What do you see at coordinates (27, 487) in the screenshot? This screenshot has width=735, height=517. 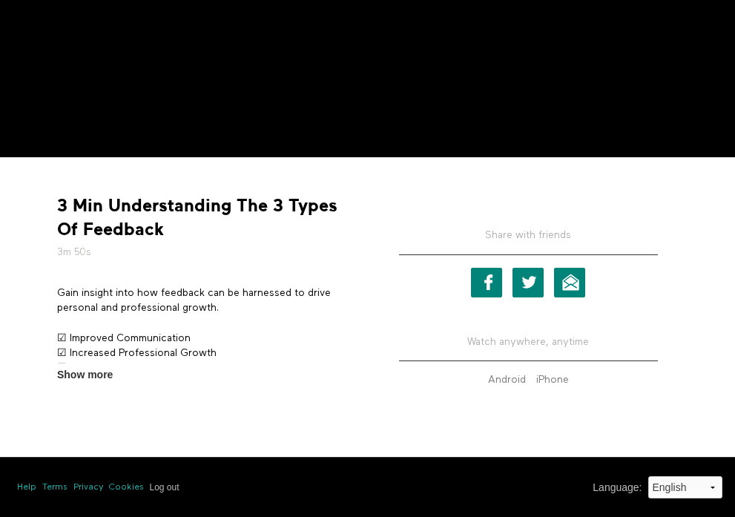 I see `a: Help` at bounding box center [27, 487].